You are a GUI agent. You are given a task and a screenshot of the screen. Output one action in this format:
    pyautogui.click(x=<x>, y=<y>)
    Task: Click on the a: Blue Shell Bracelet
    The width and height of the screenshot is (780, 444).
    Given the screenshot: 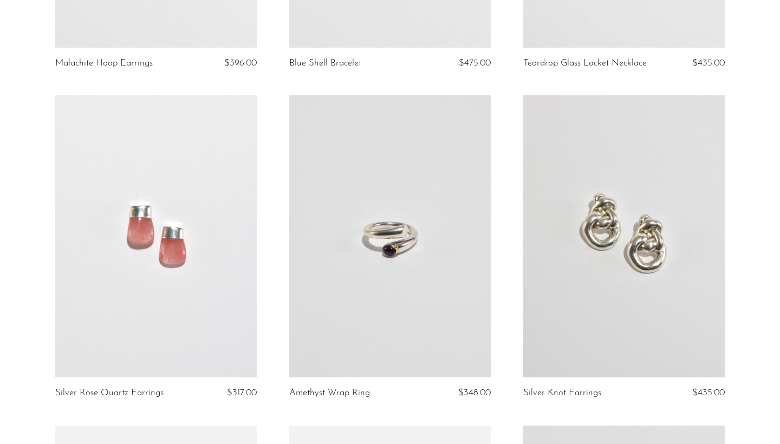 What is the action you would take?
    pyautogui.click(x=325, y=63)
    